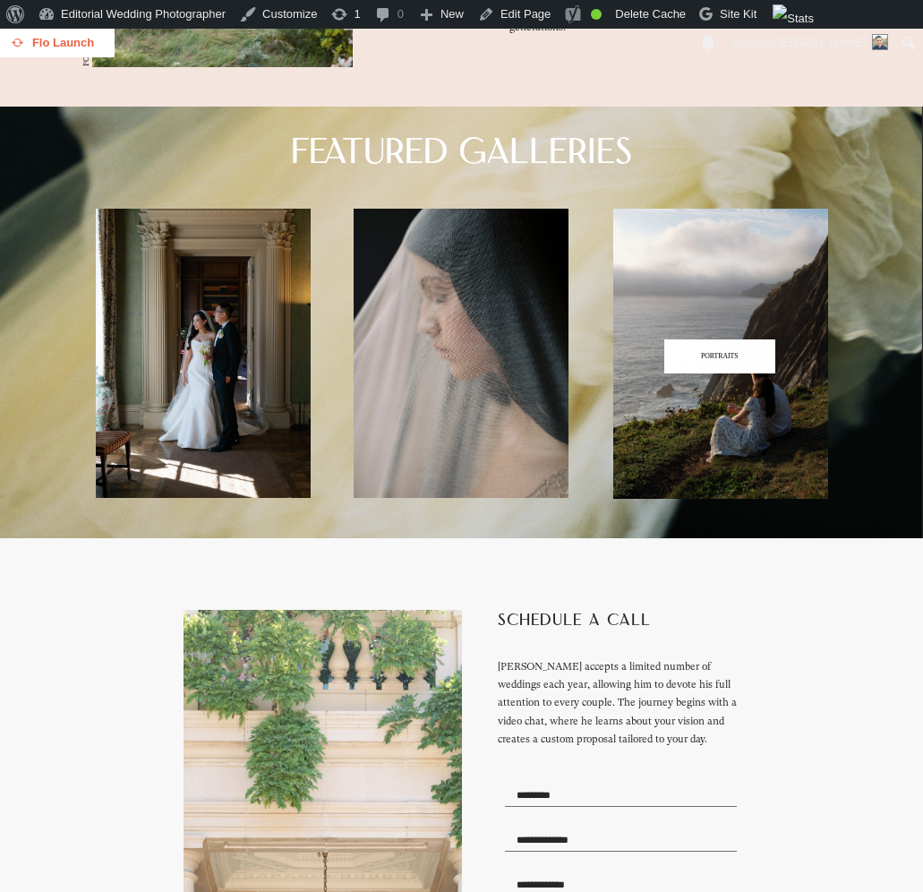  What do you see at coordinates (720, 356) in the screenshot?
I see `a: PORTRAITS` at bounding box center [720, 356].